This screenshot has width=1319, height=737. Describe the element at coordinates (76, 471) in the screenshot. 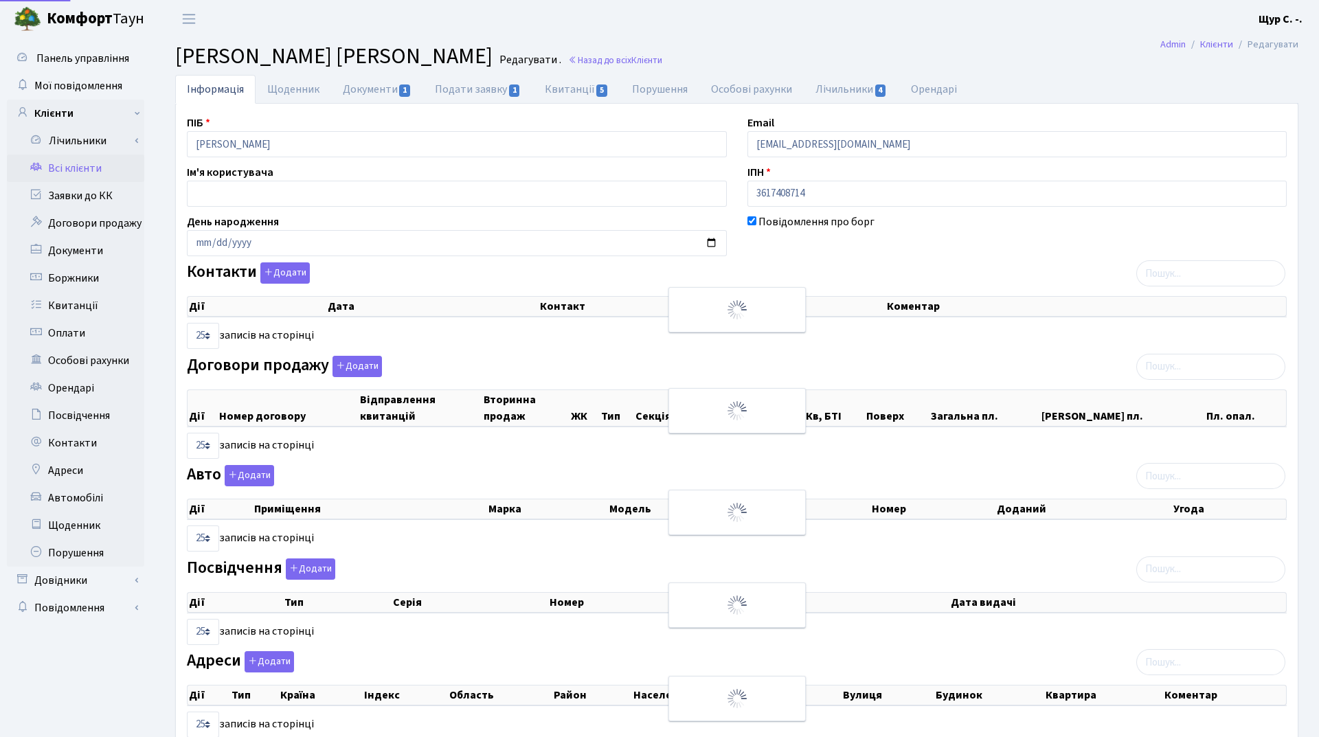

I see `a: Адреси` at that location.